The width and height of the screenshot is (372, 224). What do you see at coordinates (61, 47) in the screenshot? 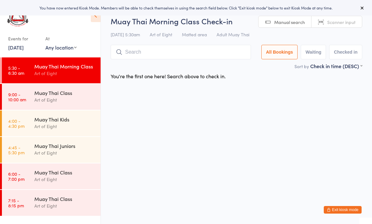
I see `div: Any location` at bounding box center [61, 47].